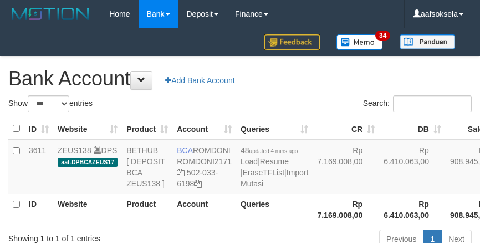  I want to click on td: BETHUB [ DEPOSIT BCA ZEUS138 ], so click(147, 167).